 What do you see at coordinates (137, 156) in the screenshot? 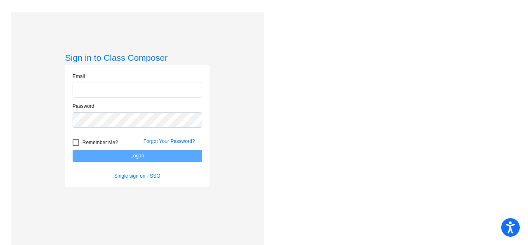
I see `button: Log In` at bounding box center [137, 156].